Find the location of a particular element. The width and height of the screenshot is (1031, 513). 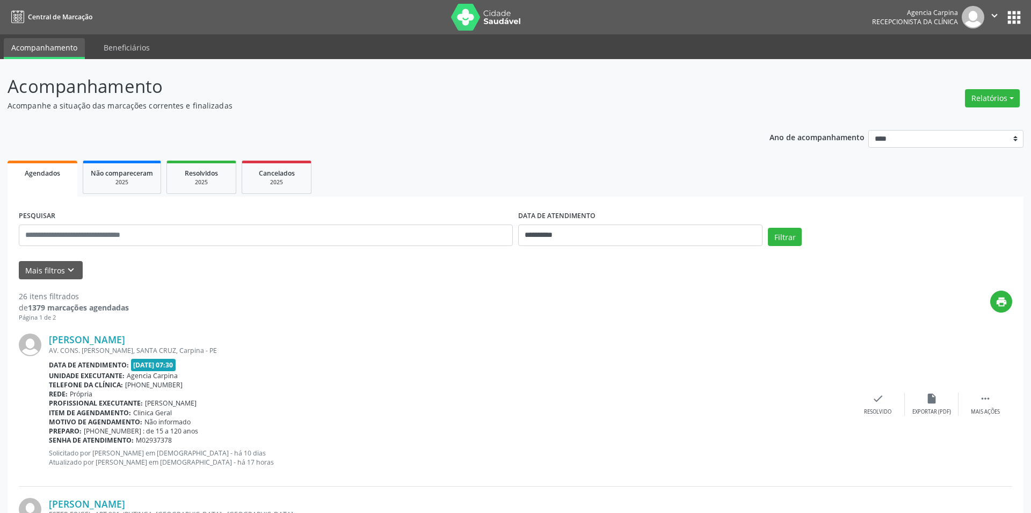

i: insert_drive_file is located at coordinates (932, 398).